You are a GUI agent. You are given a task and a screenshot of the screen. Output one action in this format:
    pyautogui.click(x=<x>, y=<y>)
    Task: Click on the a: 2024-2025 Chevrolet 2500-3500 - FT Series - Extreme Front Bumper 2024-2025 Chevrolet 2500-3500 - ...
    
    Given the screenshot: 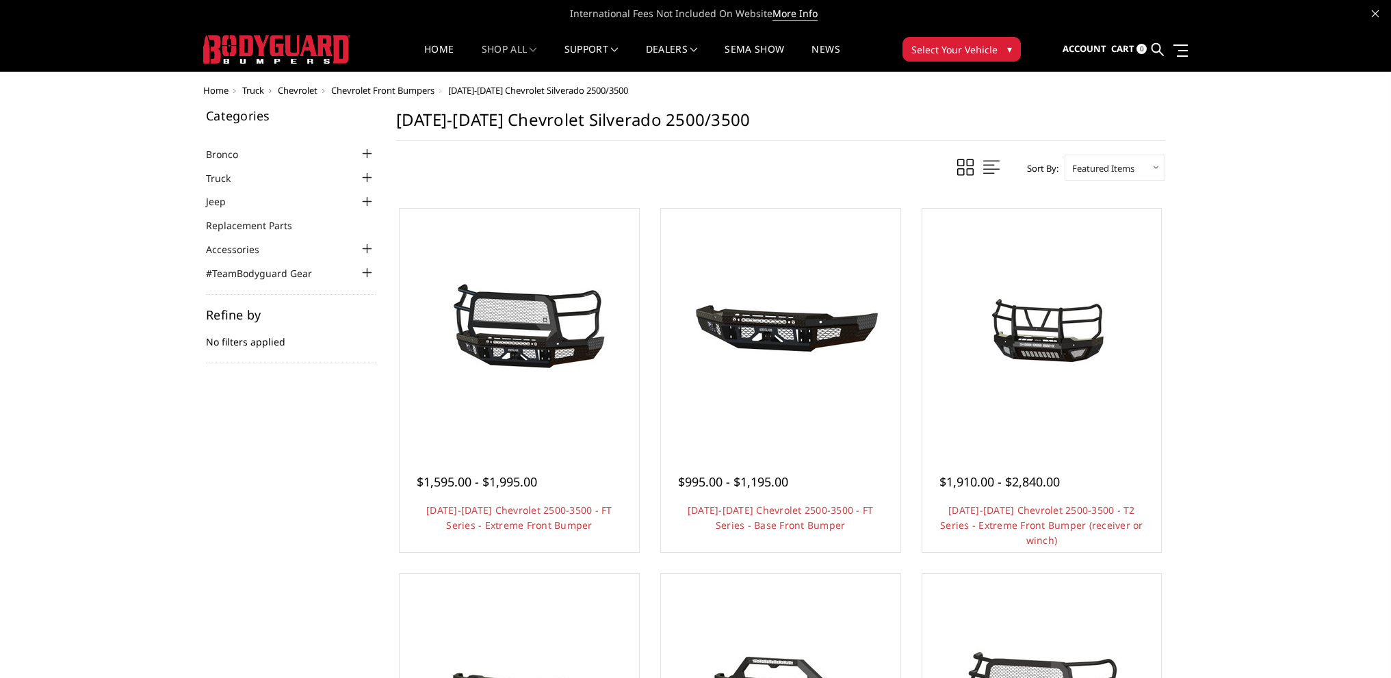 What is the action you would take?
    pyautogui.click(x=519, y=328)
    